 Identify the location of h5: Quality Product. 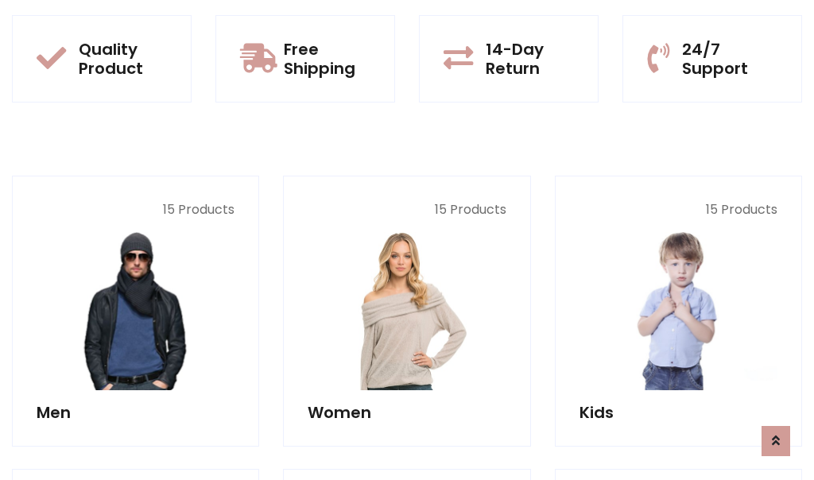
(122, 59).